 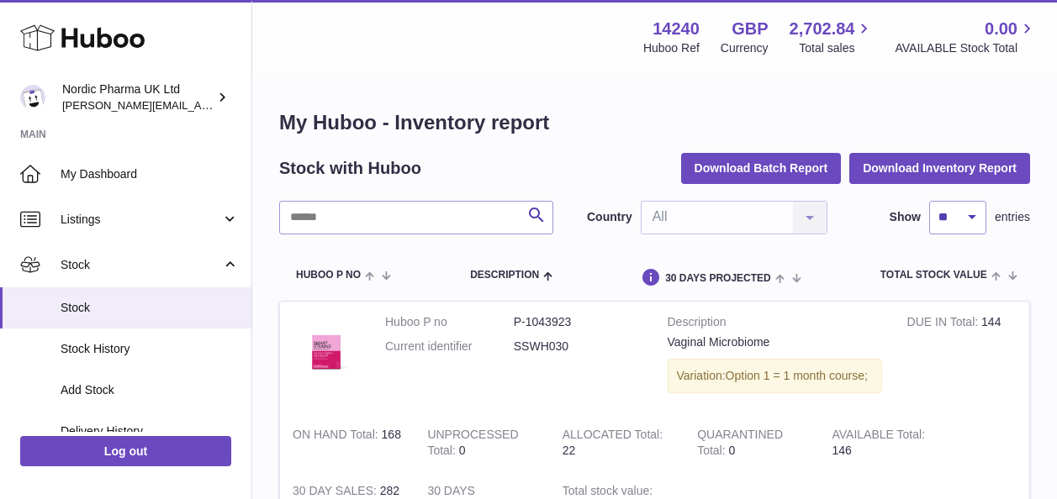 I want to click on span: Option 1 = 1 month course;, so click(x=796, y=376).